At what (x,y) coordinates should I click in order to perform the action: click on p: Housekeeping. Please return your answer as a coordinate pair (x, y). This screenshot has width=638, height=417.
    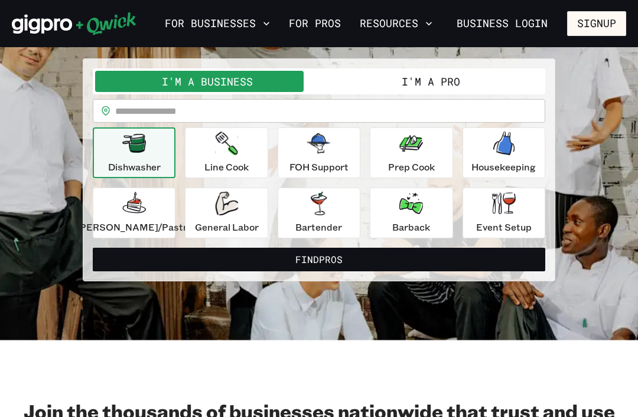
    Looking at the image, I should click on (503, 167).